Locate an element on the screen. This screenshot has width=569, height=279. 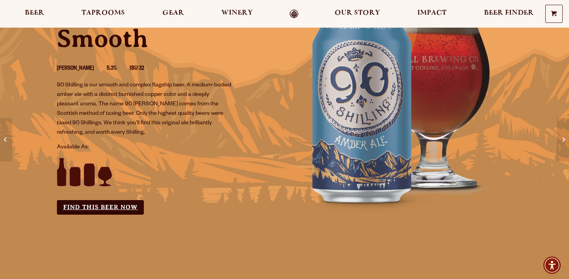
span: Winery is located at coordinates (237, 13).